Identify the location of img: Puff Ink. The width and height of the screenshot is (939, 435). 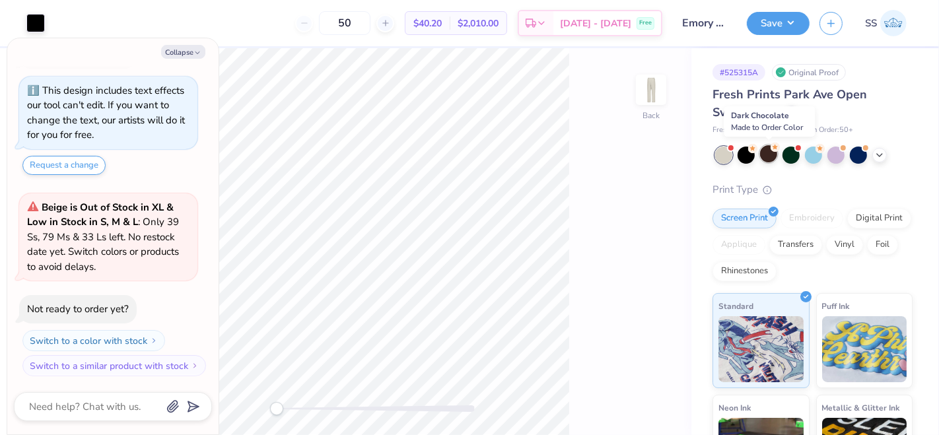
(864, 349).